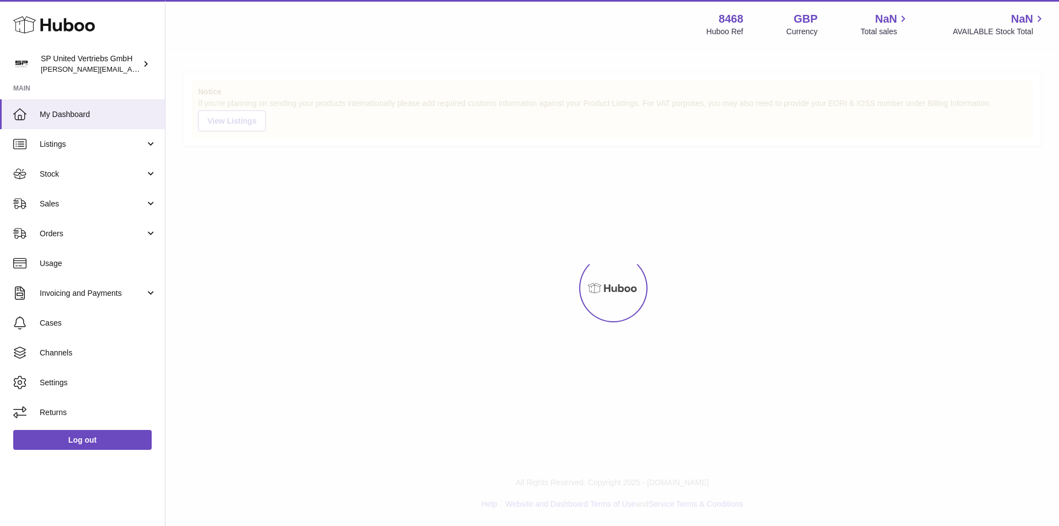  I want to click on strong: GBP, so click(806, 19).